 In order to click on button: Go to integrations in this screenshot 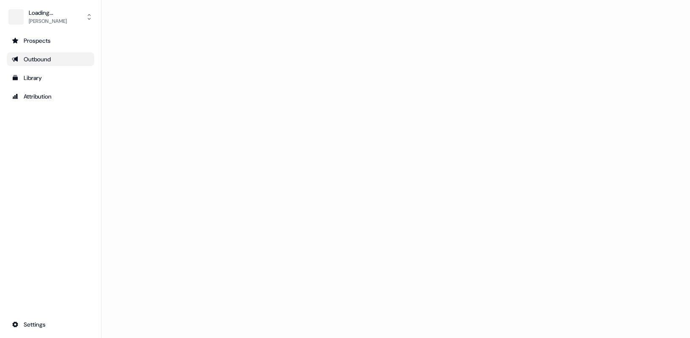, I will do `click(50, 324)`.